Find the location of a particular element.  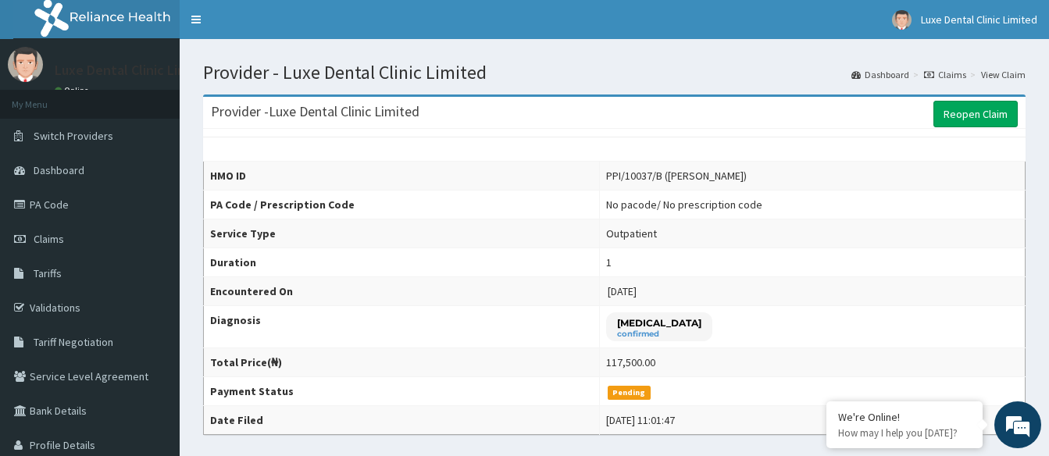

a: Reopen Claim is located at coordinates (975, 114).